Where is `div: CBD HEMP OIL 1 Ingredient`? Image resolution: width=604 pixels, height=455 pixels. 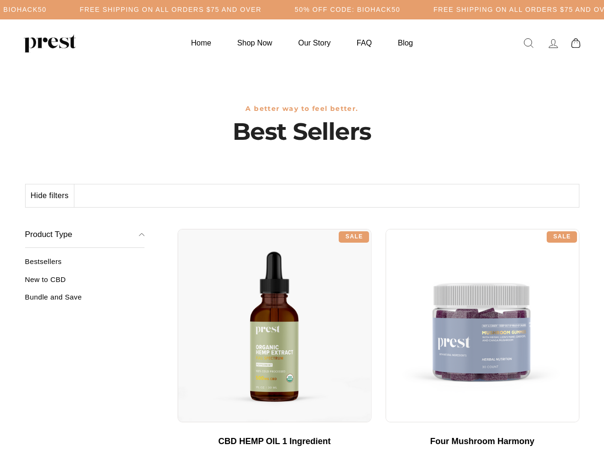
div: CBD HEMP OIL 1 Ingredient is located at coordinates (274, 442).